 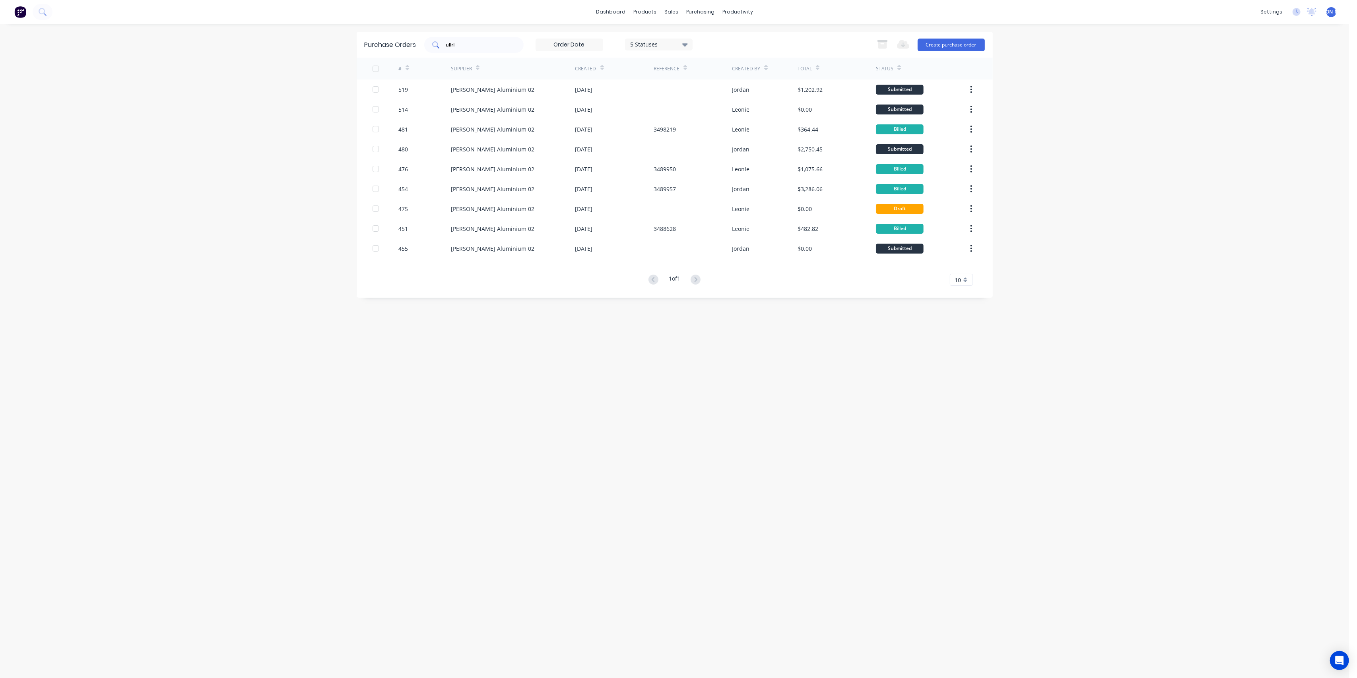 What do you see at coordinates (586, 69) in the screenshot?
I see `div: Created` at bounding box center [586, 69].